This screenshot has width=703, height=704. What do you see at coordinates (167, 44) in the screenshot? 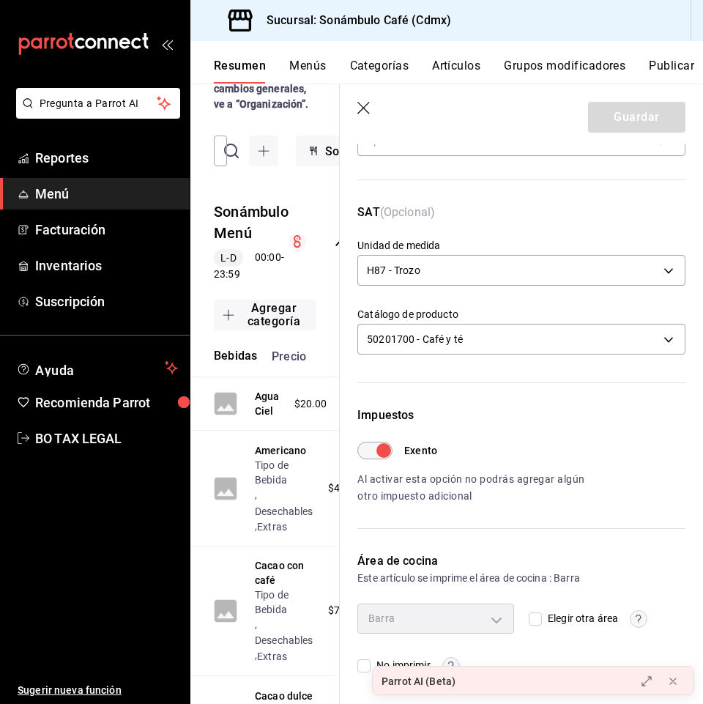
I see `button: open_drawer_menu` at bounding box center [167, 44].